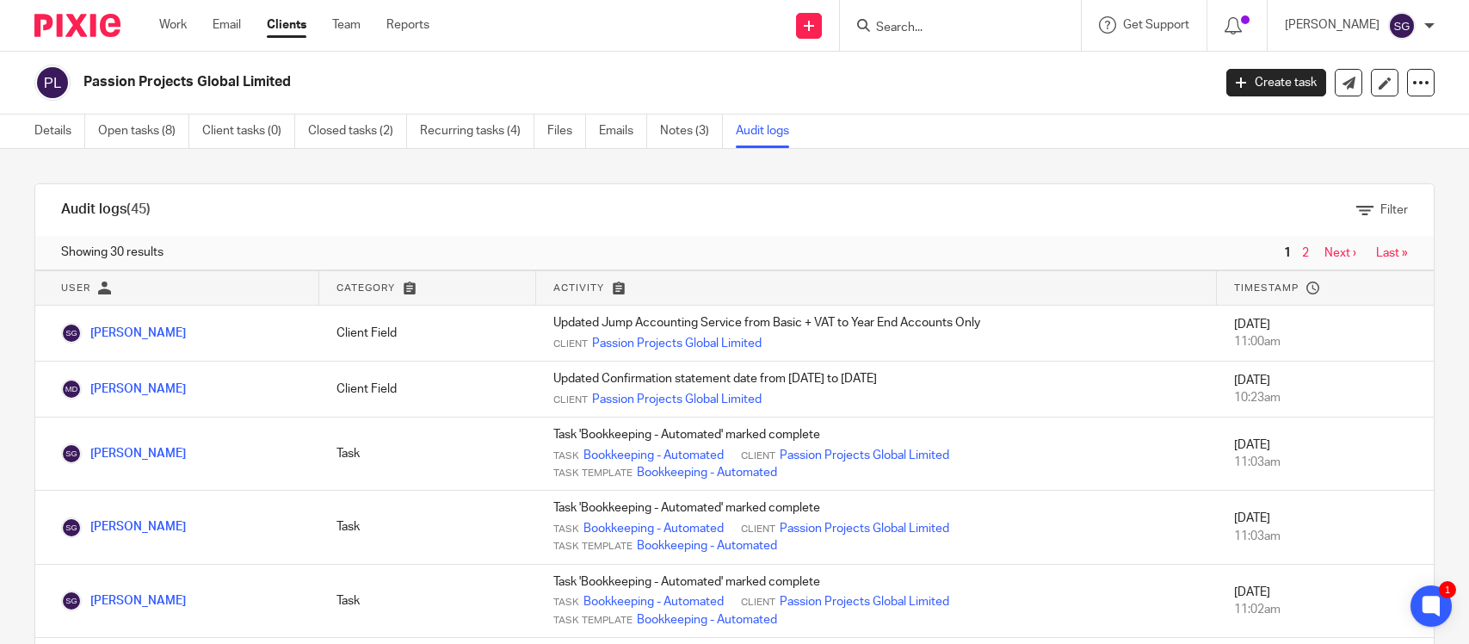 This screenshot has width=1469, height=644. Describe the element at coordinates (173, 25) in the screenshot. I see `a: Work` at that location.